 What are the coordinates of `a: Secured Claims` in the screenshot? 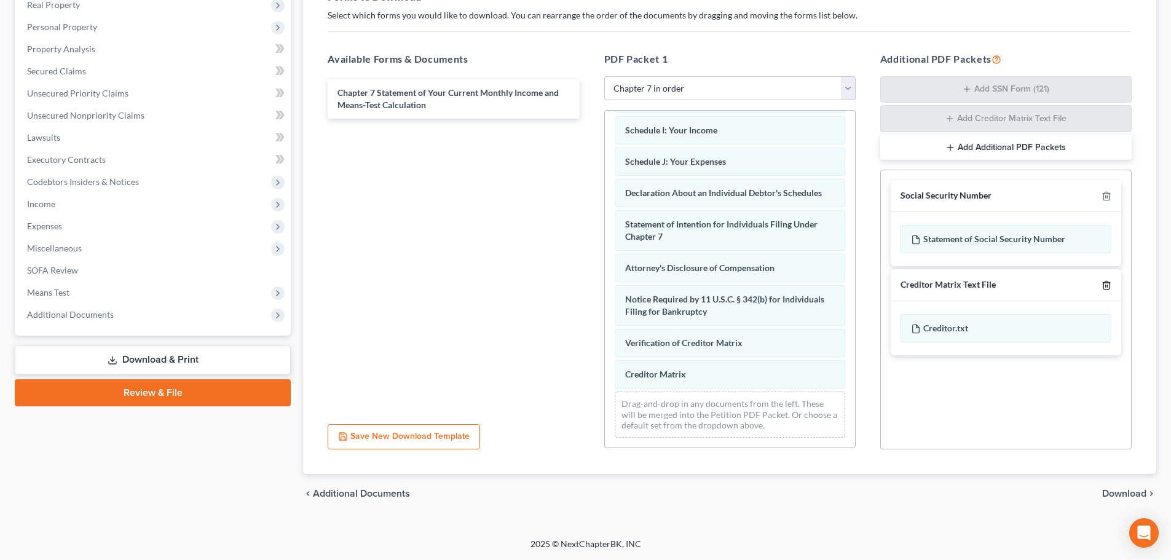 It's located at (154, 71).